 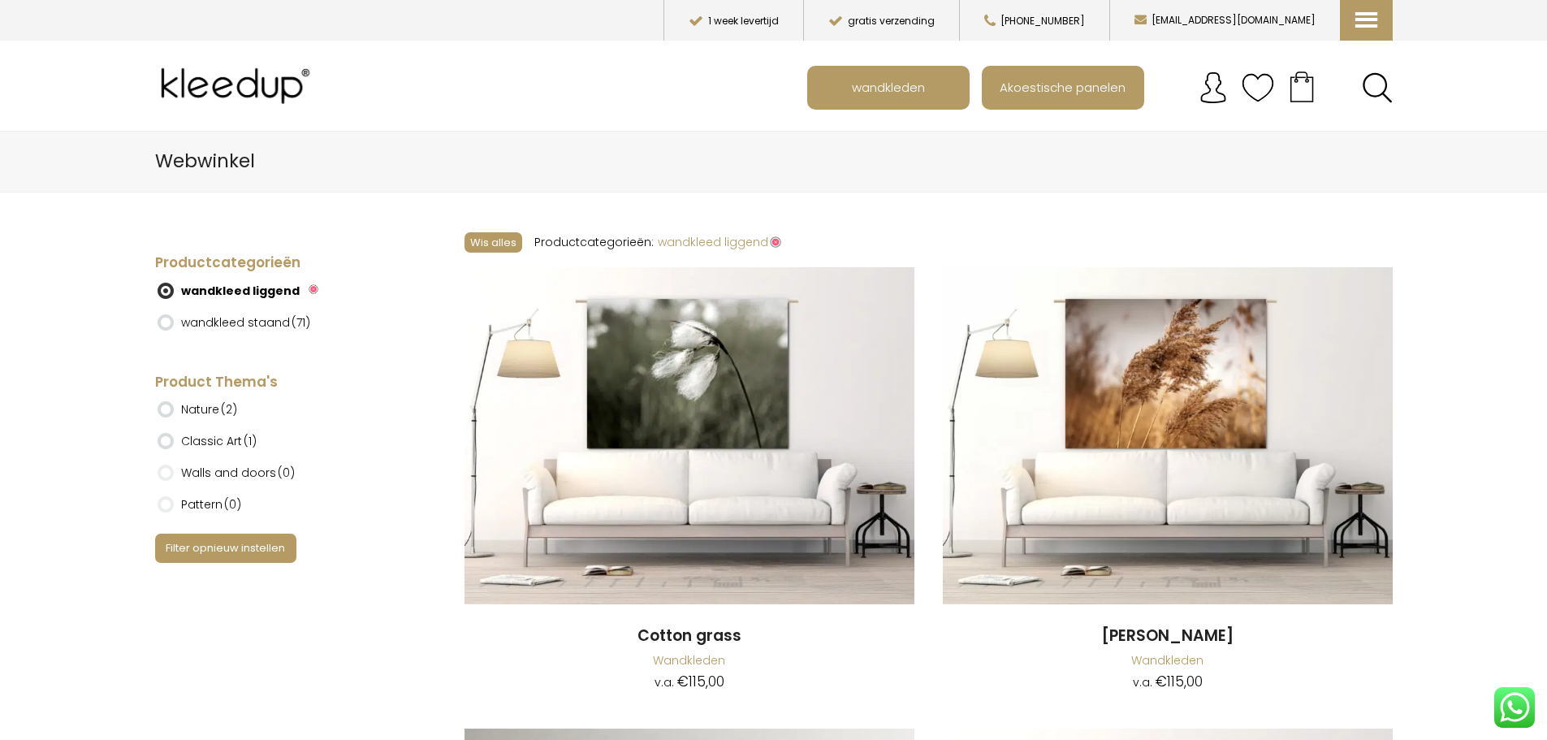 I want to click on h4: Productcategorieën, so click(x=279, y=263).